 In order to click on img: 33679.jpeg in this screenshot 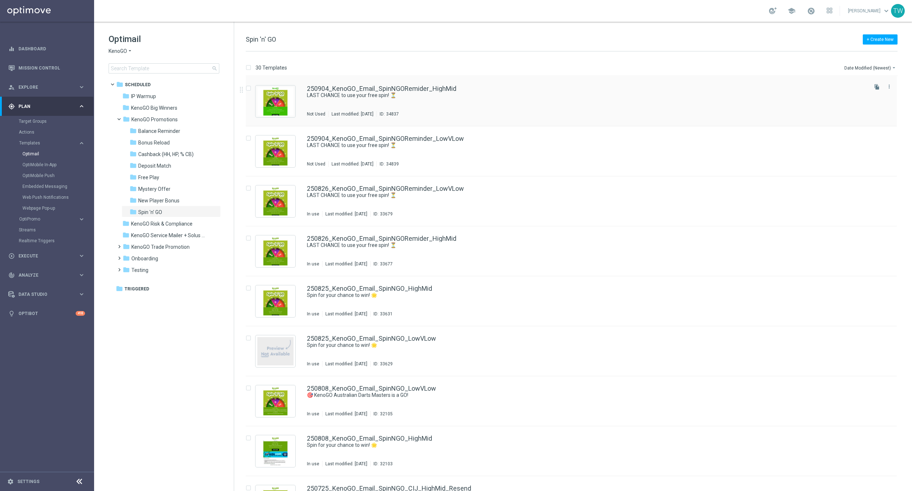, I will do `click(276, 201)`.